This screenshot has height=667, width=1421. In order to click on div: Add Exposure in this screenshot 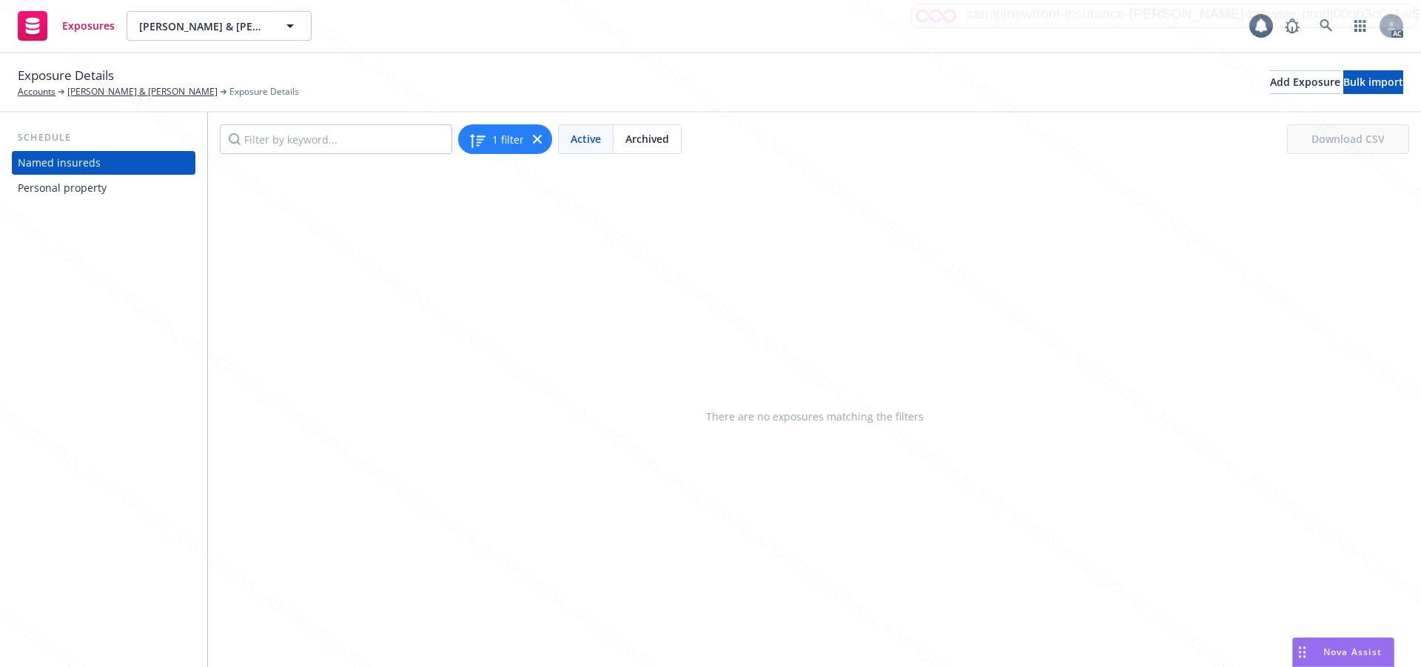, I will do `click(1304, 82)`.